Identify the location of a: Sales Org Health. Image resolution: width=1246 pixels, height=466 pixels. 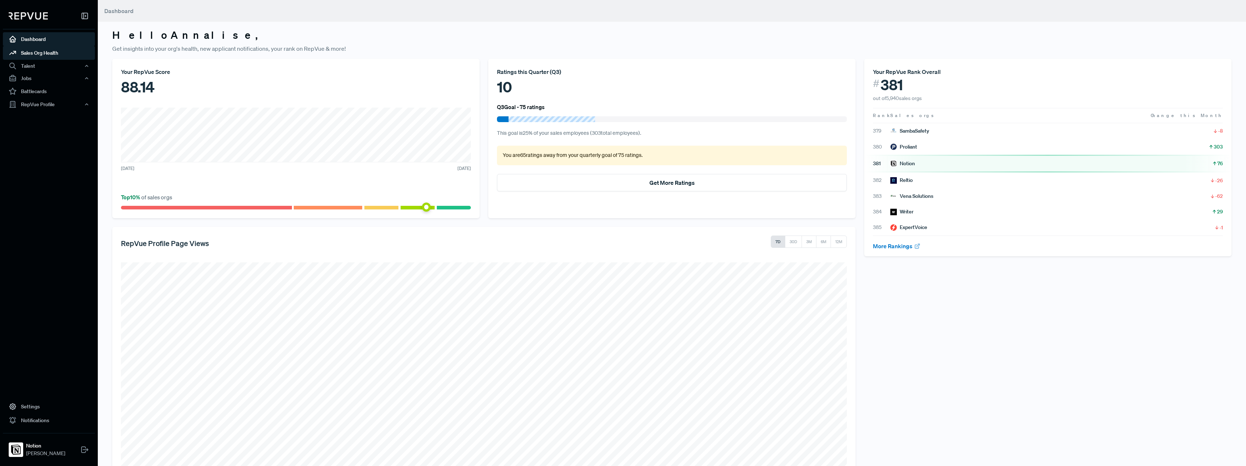
(49, 53).